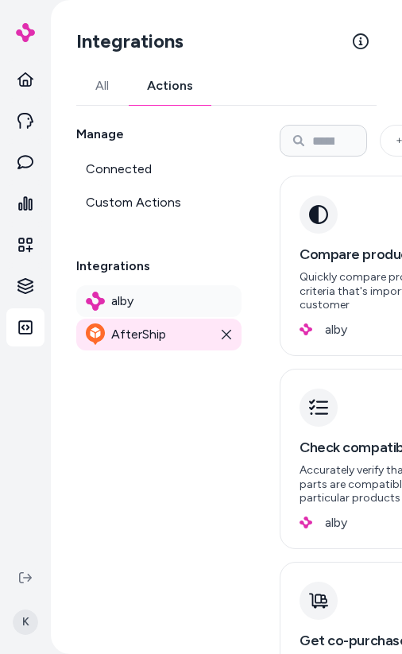 The width and height of the screenshot is (402, 654). I want to click on a: Connected, so click(159, 169).